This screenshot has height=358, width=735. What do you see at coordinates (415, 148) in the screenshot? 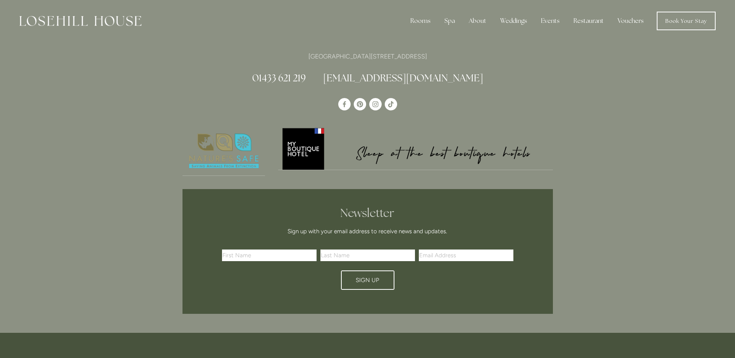
I see `img: My Boutique Hotel - Logo` at bounding box center [415, 148].